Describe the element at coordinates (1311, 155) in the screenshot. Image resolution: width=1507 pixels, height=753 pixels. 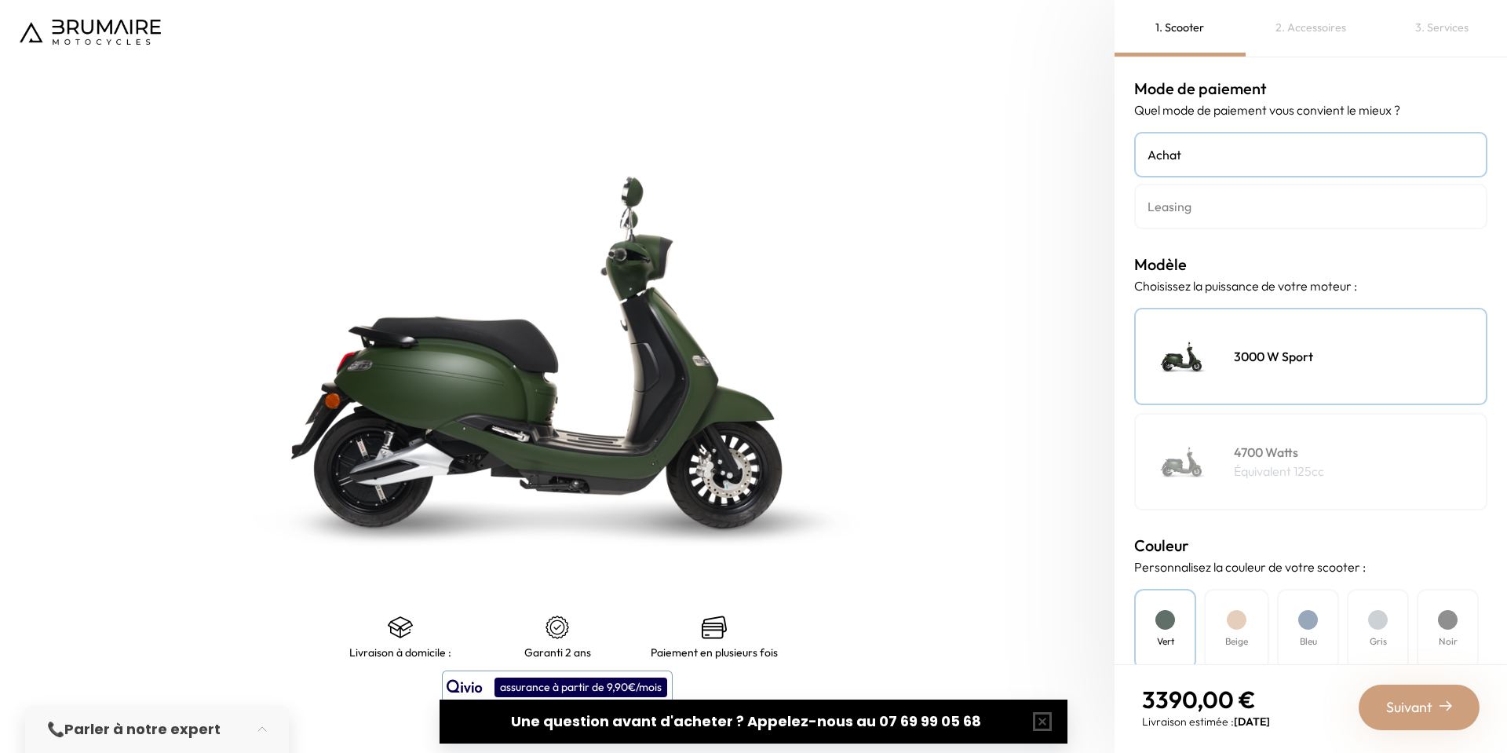
I see `h4: Achat` at that location.